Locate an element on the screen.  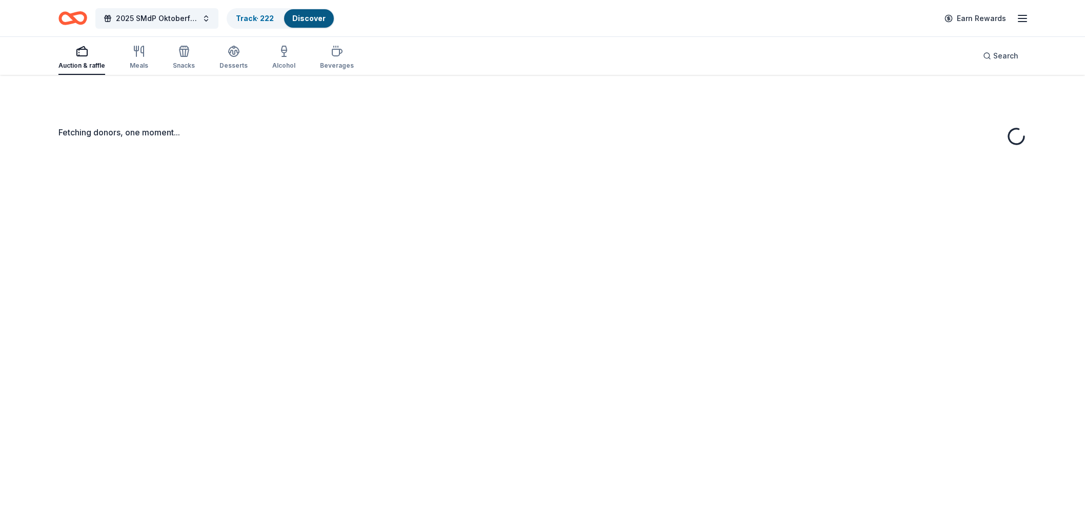
span: 2025 SMdP Oktoberfest is located at coordinates (157, 18).